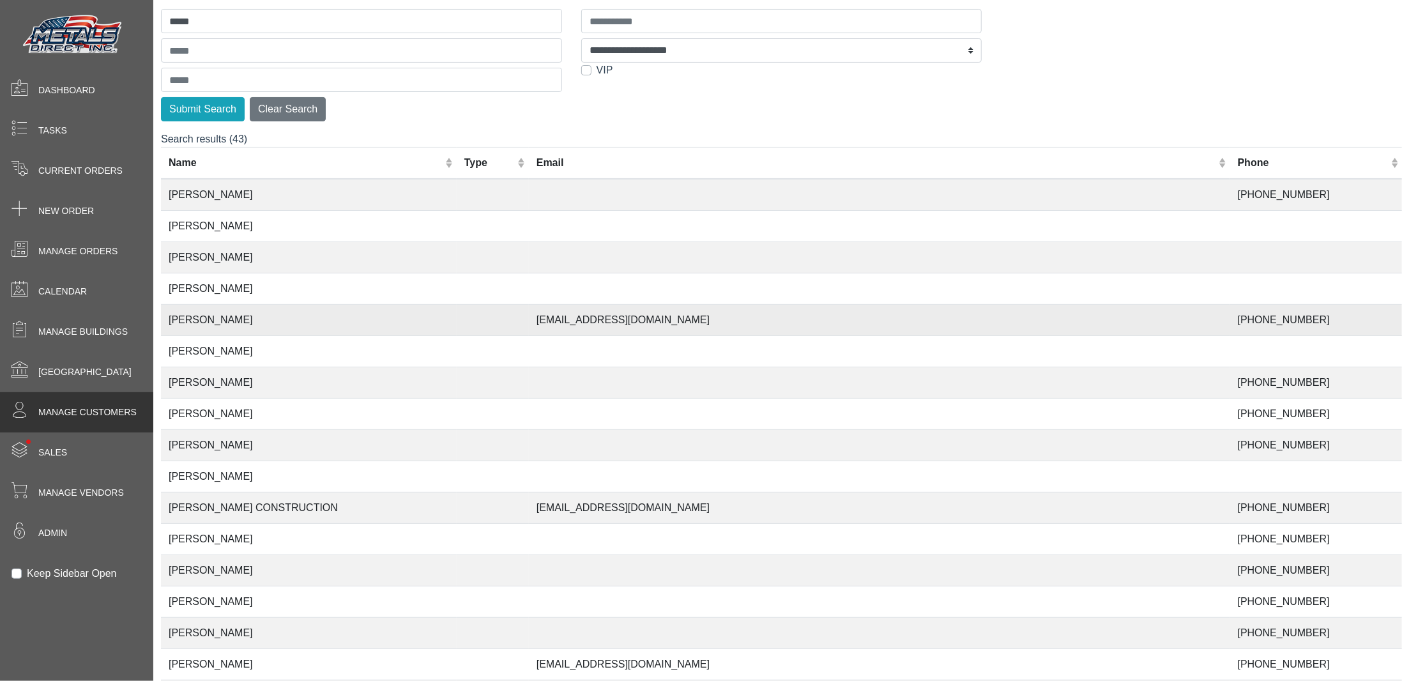  Describe the element at coordinates (83, 332) in the screenshot. I see `span: Manage Buildings` at that location.